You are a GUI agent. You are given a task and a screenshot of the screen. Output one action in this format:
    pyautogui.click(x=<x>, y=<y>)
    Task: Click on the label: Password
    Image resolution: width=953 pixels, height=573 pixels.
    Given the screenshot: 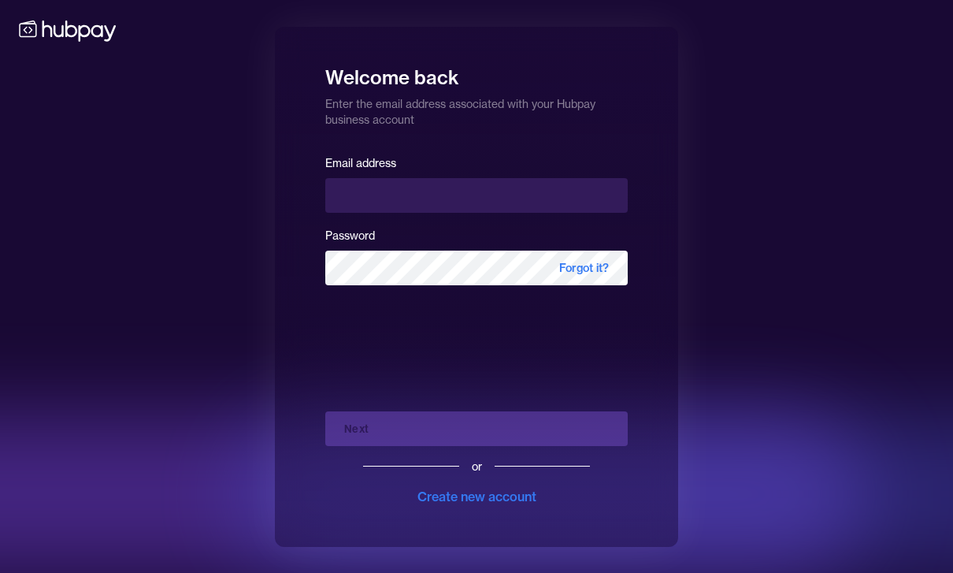 What is the action you would take?
    pyautogui.click(x=350, y=236)
    